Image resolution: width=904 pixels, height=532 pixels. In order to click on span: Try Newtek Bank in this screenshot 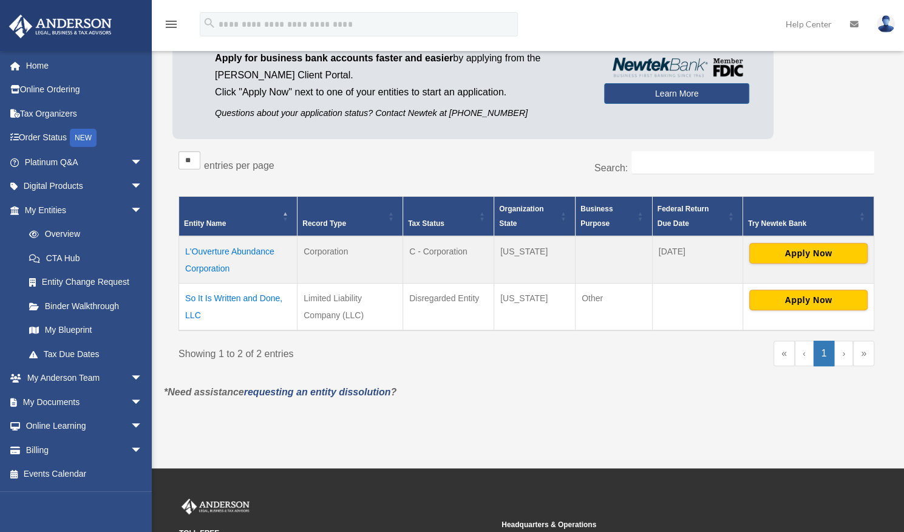, I will do `click(802, 224)`.